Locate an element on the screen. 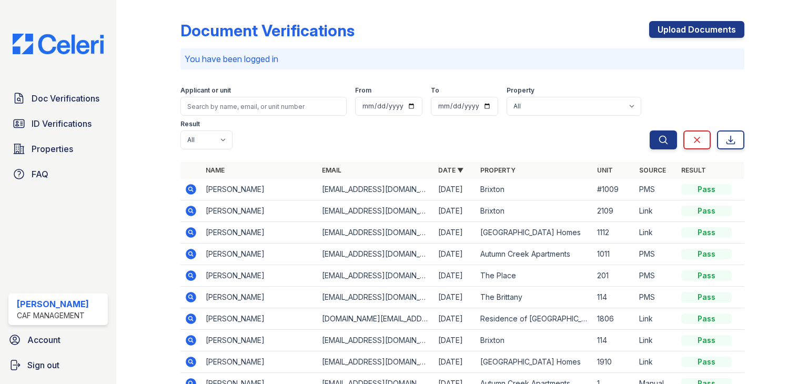 The height and width of the screenshot is (384, 808). a: Sign out is located at coordinates (58, 365).